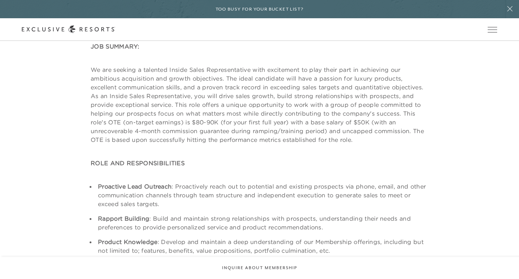 Image resolution: width=519 pixels, height=279 pixels. Describe the element at coordinates (115, 46) in the screenshot. I see `strong: JOB SUMMARY:` at that location.